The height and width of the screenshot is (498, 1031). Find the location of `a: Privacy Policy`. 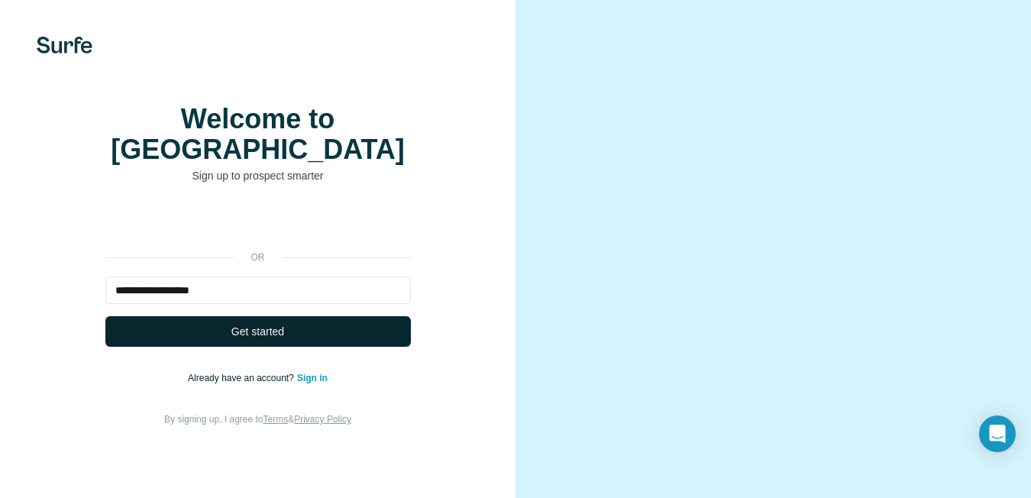

a: Privacy Policy is located at coordinates (322, 419).